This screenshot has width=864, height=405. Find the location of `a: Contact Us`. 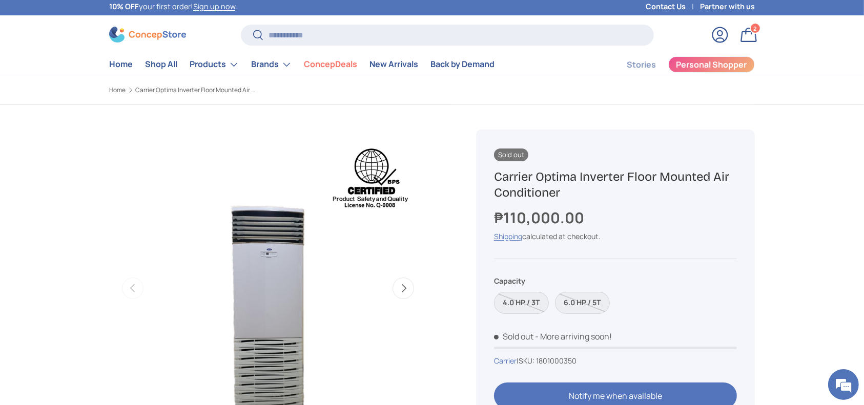

a: Contact Us is located at coordinates (673, 7).